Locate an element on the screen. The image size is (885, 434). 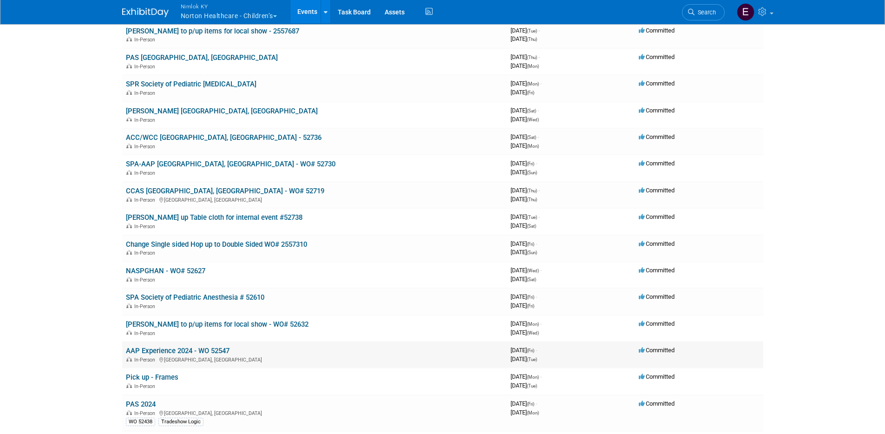
a: SPA Society of Pediatric Anesthesia # 52610 is located at coordinates (195, 297).